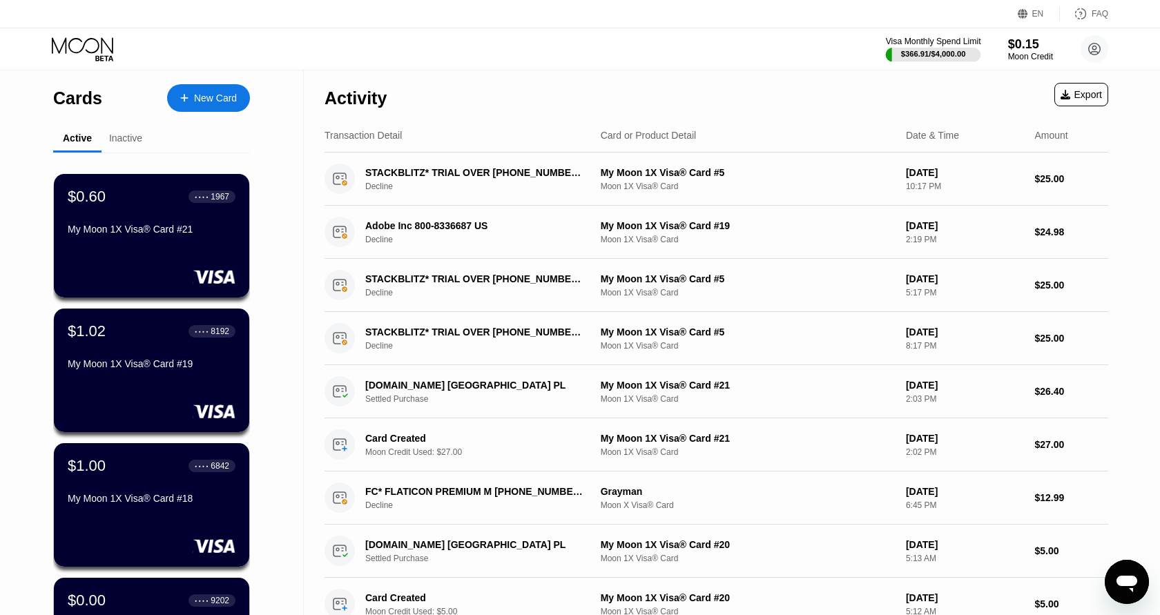  Describe the element at coordinates (356, 98) in the screenshot. I see `div: Activity` at that location.